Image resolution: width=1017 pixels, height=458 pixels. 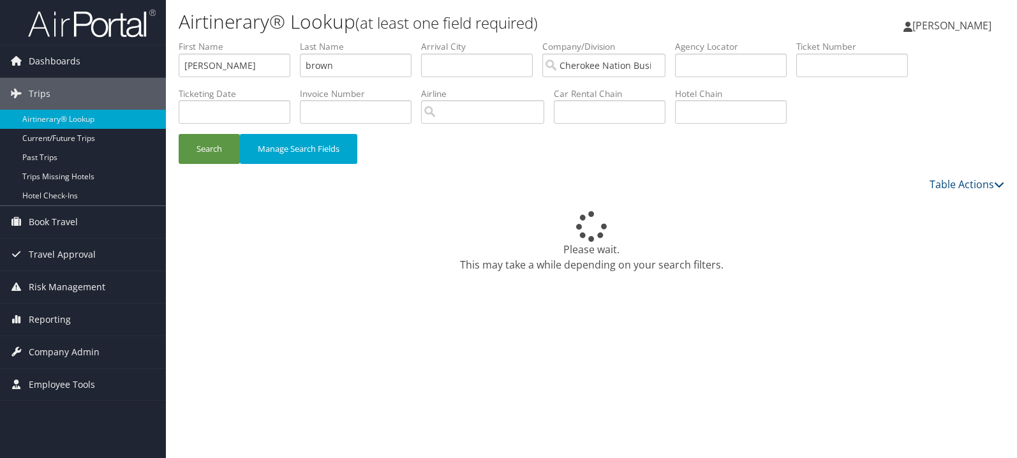 What do you see at coordinates (62, 385) in the screenshot?
I see `span: Employee Tools` at bounding box center [62, 385].